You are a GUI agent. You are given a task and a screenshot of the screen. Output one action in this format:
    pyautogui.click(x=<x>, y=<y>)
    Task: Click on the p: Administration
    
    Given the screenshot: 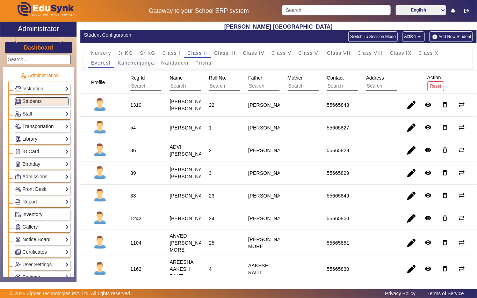 What is the action you would take?
    pyautogui.click(x=39, y=75)
    